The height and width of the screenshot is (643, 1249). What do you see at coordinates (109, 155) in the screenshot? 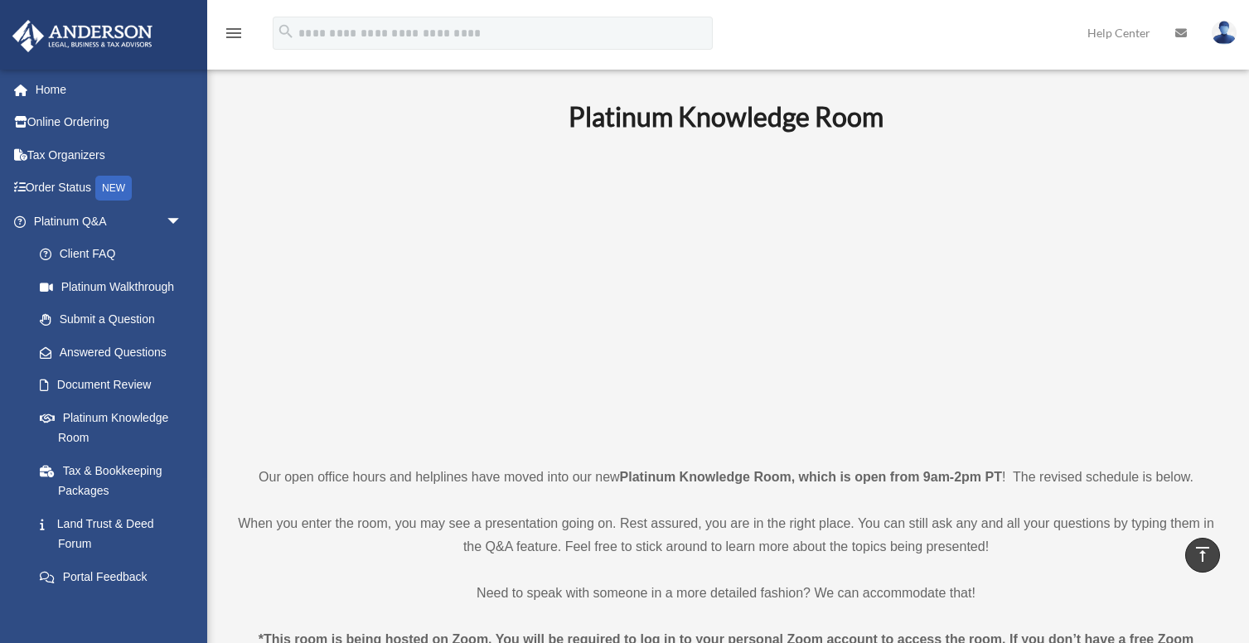
I see `a: Tax Organizers` at bounding box center [109, 155].